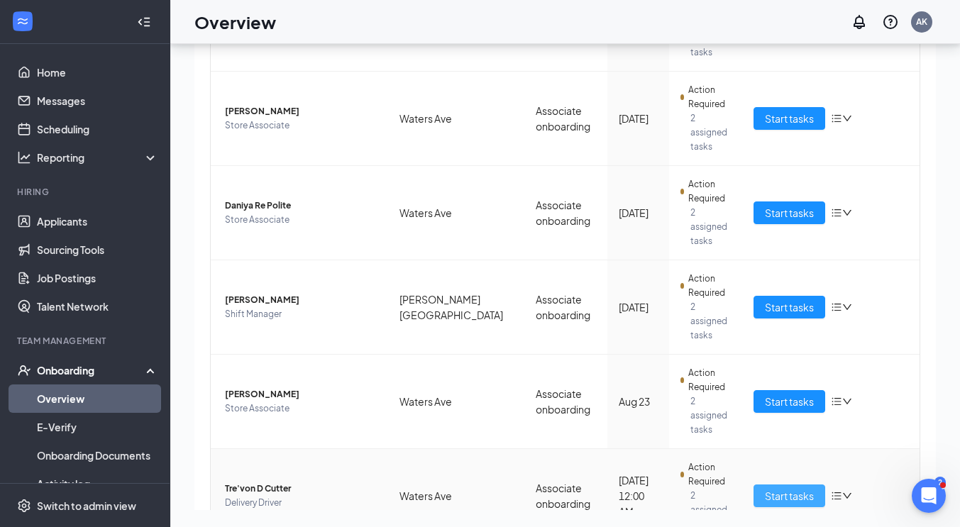  Describe the element at coordinates (921, 21) in the screenshot. I see `div: AK` at that location.